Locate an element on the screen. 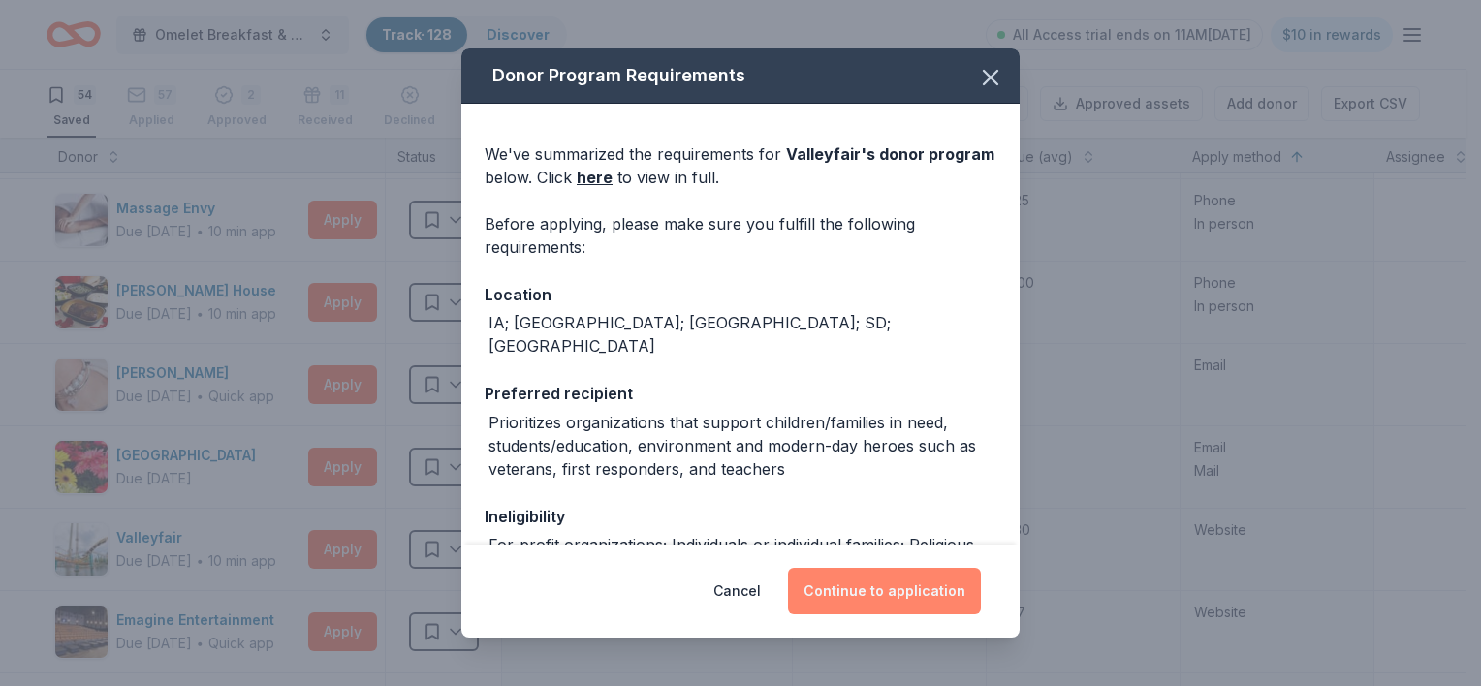 The height and width of the screenshot is (686, 1481). div: Donor Program Requirements is located at coordinates (741, 76).